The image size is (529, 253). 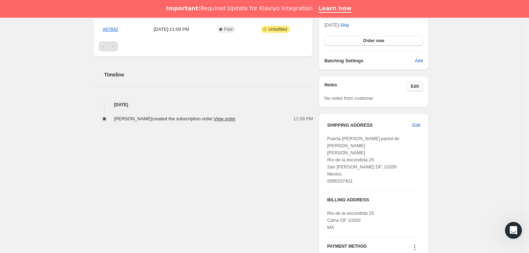 What do you see at coordinates (304, 119) in the screenshot?
I see `span: 11:09 PM` at bounding box center [304, 119].